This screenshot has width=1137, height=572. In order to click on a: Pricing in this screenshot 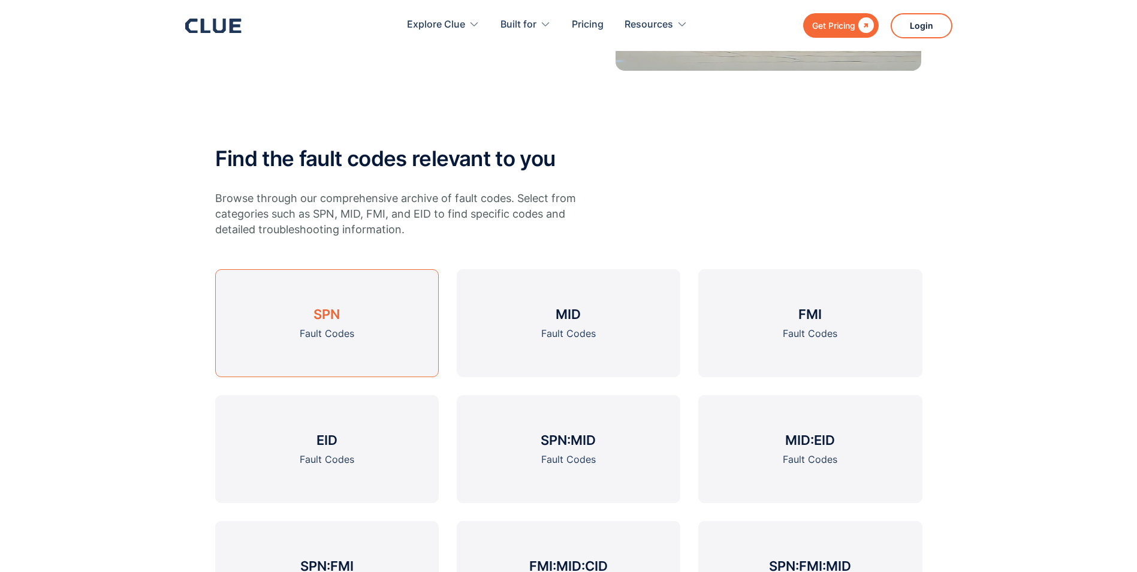, I will do `click(587, 25)`.